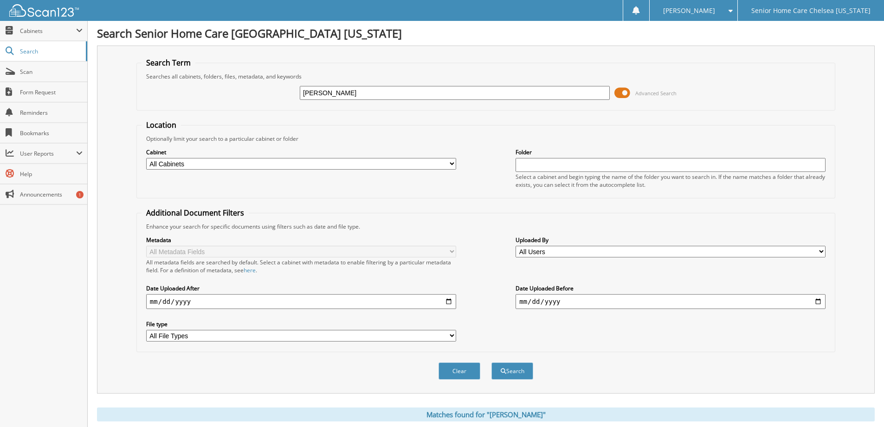 Image resolution: width=884 pixels, height=427 pixels. Describe the element at coordinates (301, 266) in the screenshot. I see `div: All metadata fields are searched by default. Select a cabinet with metadata to enable filtering b...` at that location.